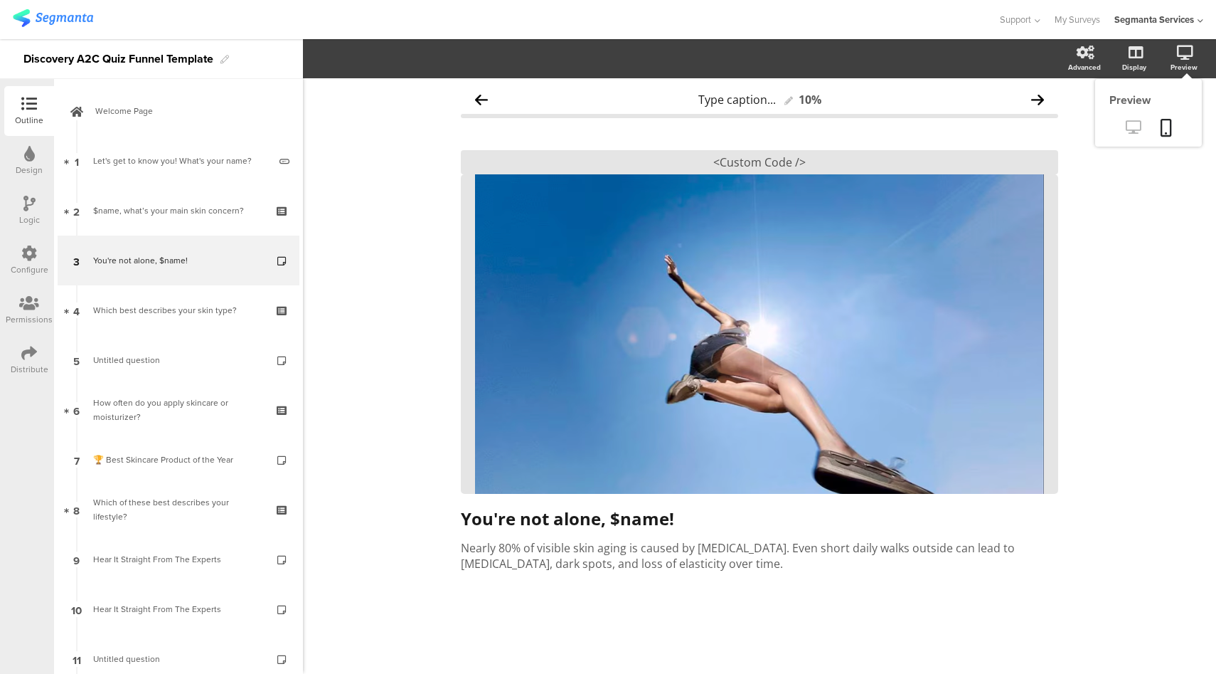 The image size is (1216, 674). Describe the element at coordinates (179, 559) in the screenshot. I see `a: 9 Hear It Straight From The Experts` at that location.